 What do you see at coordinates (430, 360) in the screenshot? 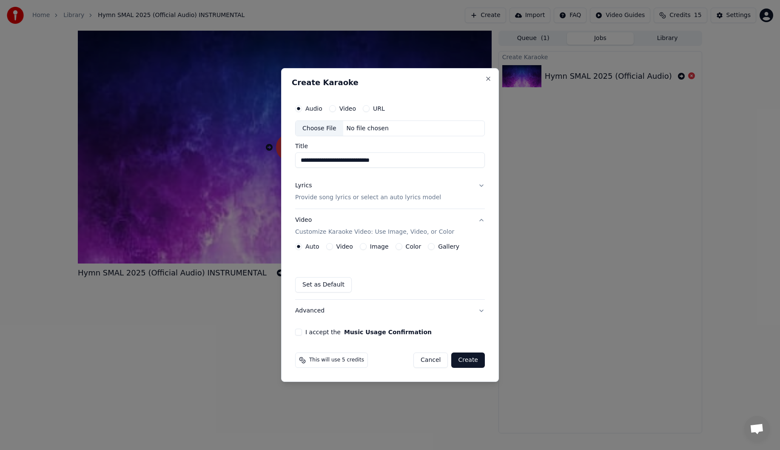
I see `button: Cancel` at bounding box center [430, 360].